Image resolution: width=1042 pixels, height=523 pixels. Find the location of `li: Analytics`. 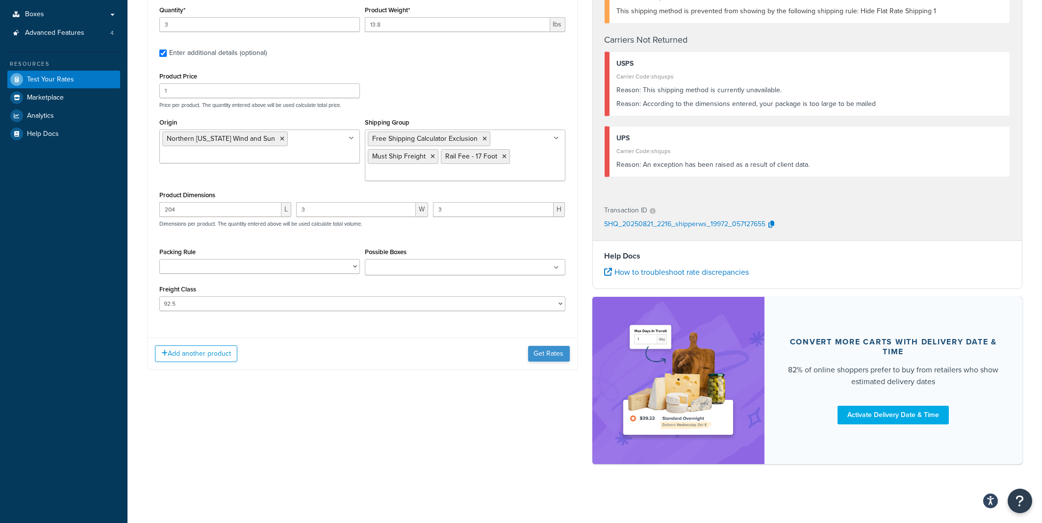

li: Analytics is located at coordinates (64, 116).